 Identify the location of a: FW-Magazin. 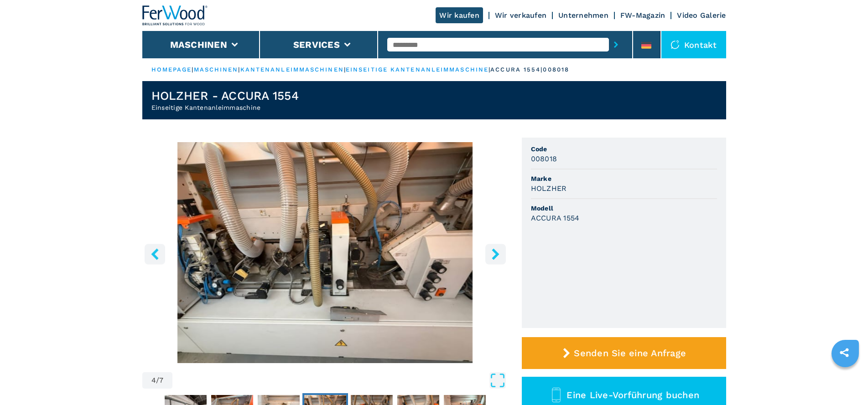
(643, 15).